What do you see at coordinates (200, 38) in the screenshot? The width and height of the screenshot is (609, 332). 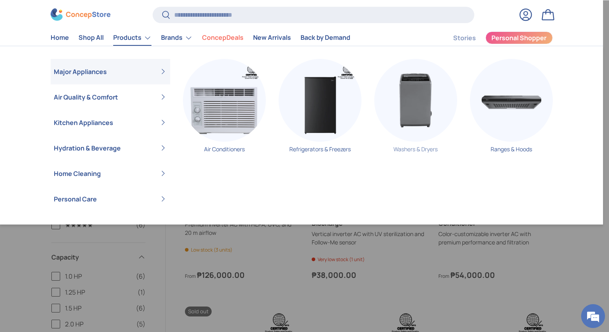 I see `nav: Primary` at bounding box center [200, 38].